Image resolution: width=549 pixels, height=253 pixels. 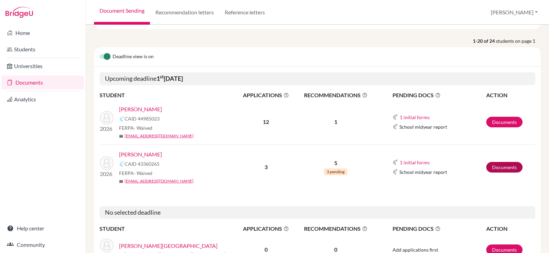 I want to click on b: 12, so click(x=266, y=122).